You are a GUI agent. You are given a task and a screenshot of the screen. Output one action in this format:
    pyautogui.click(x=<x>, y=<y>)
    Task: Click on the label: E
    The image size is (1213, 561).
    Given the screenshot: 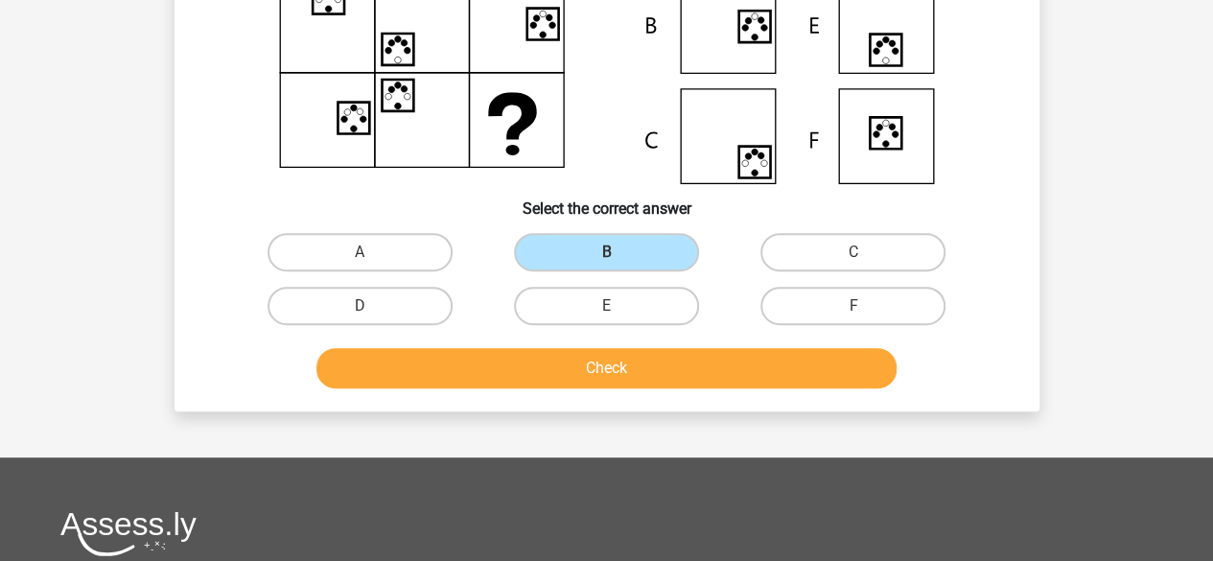 What is the action you would take?
    pyautogui.click(x=606, y=306)
    